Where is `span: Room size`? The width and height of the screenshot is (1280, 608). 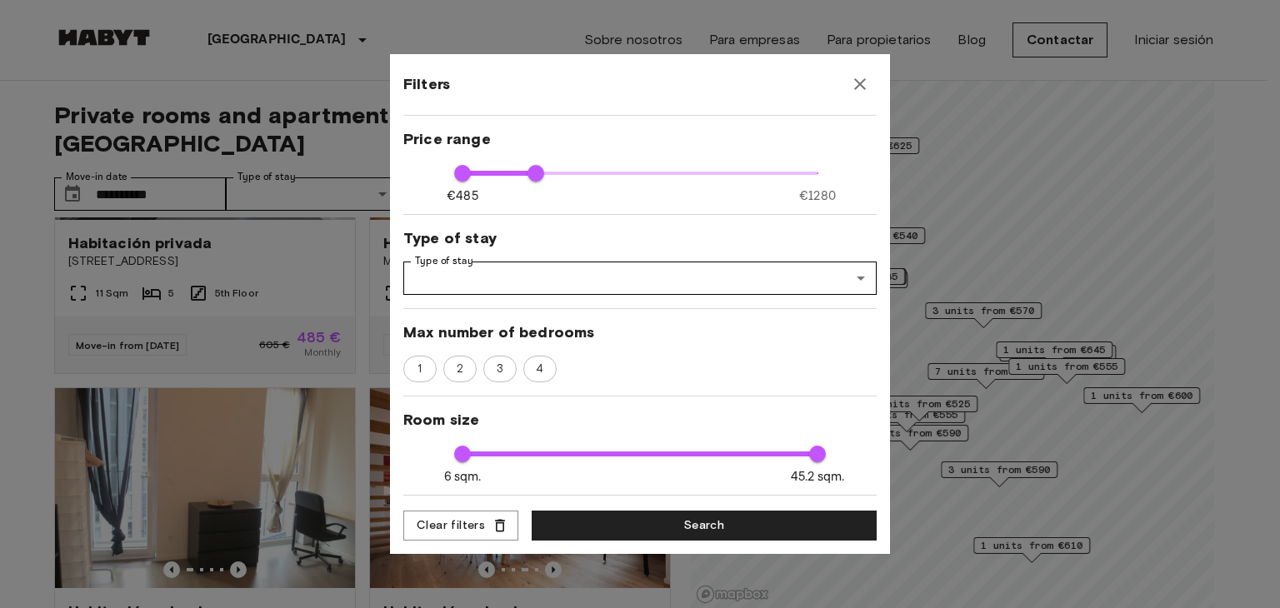 span: Room size is located at coordinates (640, 420).